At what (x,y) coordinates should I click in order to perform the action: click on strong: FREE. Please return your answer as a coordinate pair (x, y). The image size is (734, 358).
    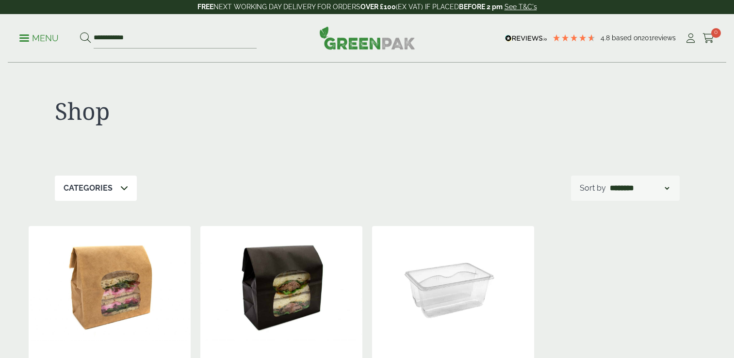
    Looking at the image, I should click on (205, 7).